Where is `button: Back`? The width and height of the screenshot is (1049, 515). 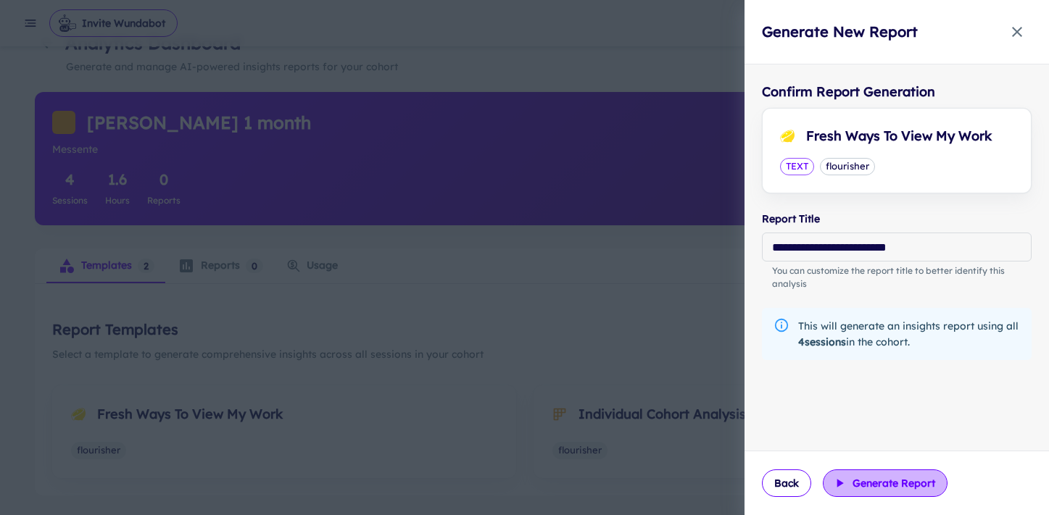
button: Back is located at coordinates (786, 483).